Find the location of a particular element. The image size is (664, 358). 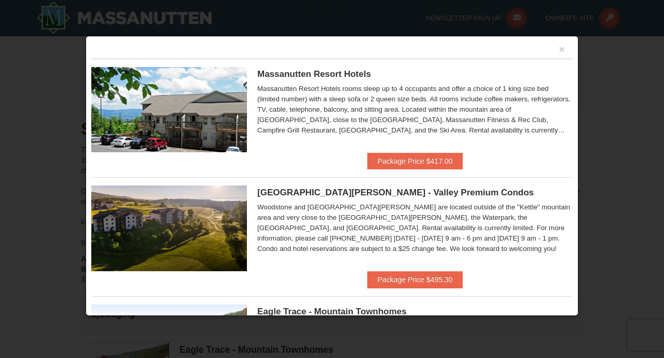

img: 19219026-1-e3b4ac8e.jpg is located at coordinates (169, 110).